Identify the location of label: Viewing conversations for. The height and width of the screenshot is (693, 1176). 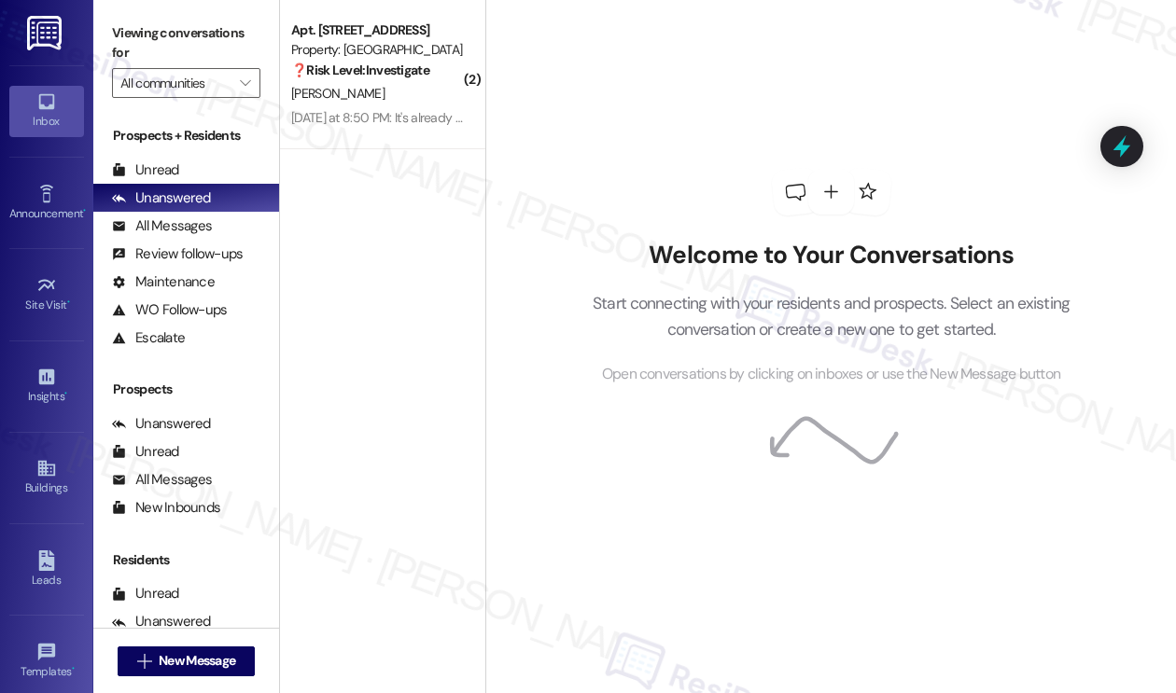
(186, 43).